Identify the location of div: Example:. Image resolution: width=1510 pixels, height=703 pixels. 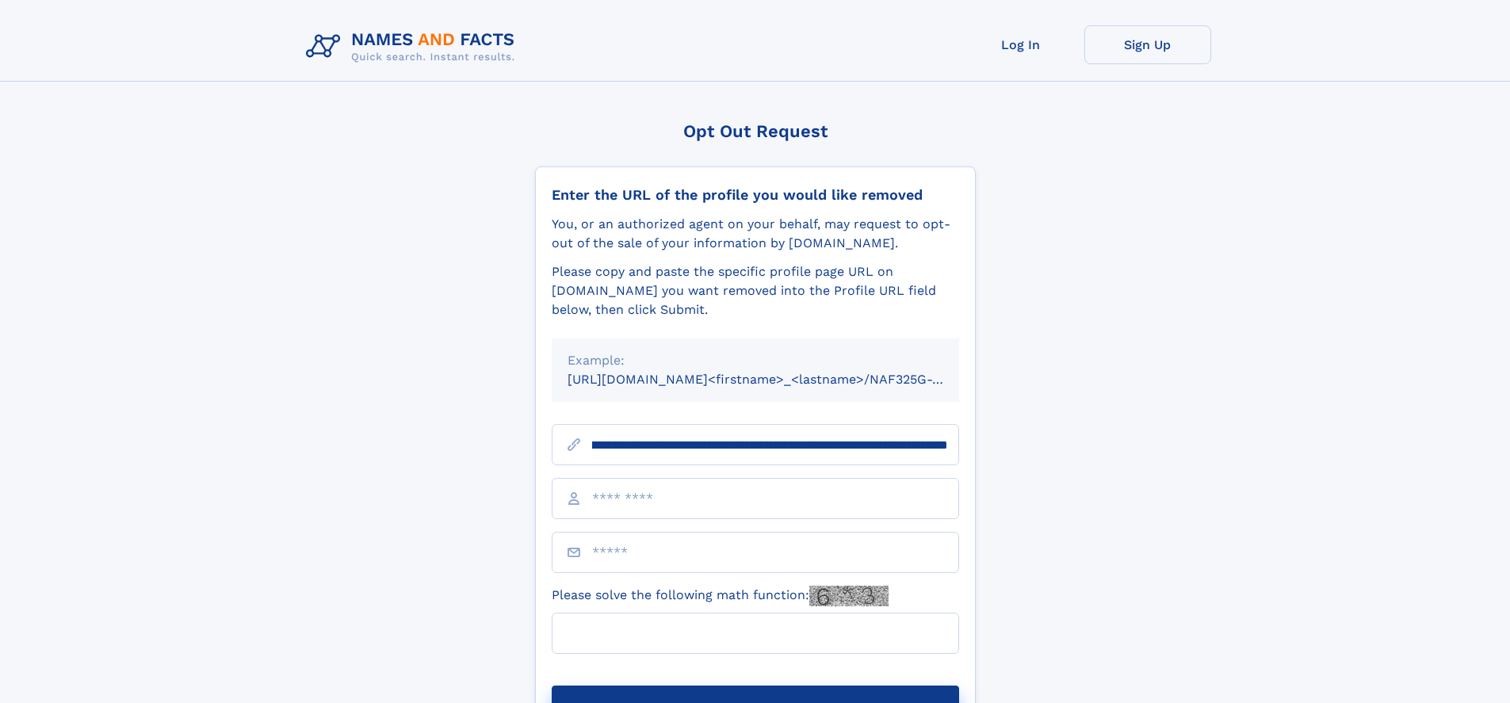
(756, 361).